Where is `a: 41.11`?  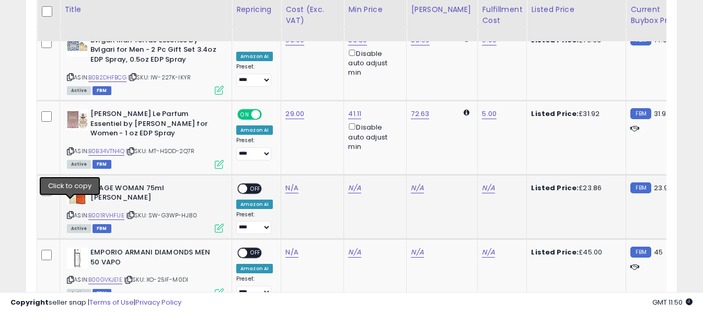
a: 41.11 is located at coordinates (355, 114).